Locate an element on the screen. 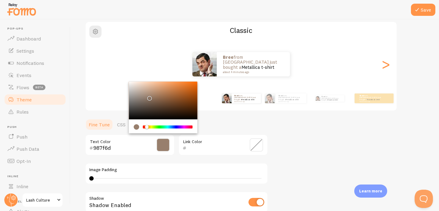 This screenshot has height=211, width=439. a: Settings is located at coordinates (35, 51).